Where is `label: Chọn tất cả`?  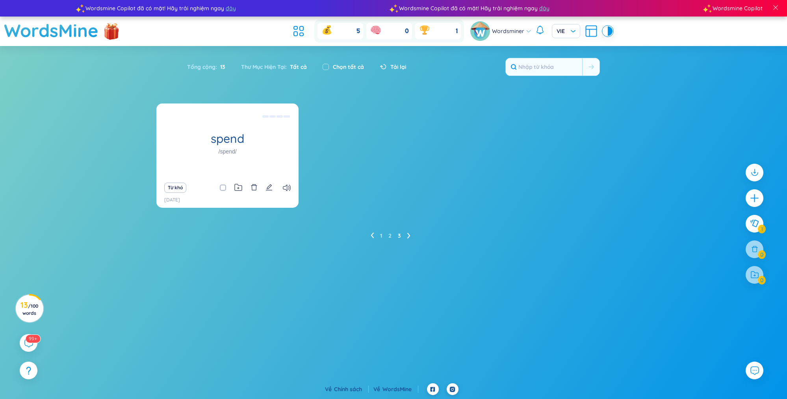
label: Chọn tất cả is located at coordinates (348, 67).